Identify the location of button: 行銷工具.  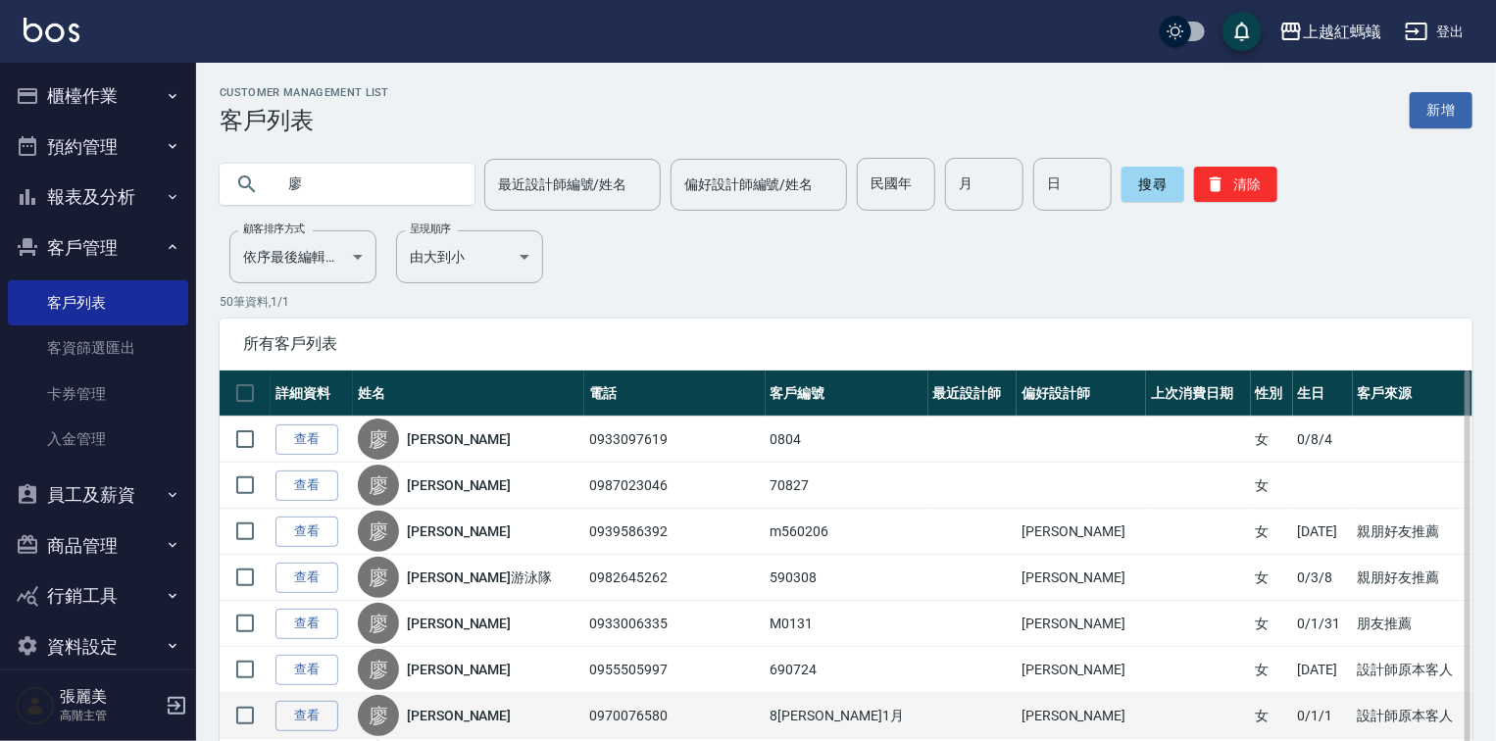
(98, 596).